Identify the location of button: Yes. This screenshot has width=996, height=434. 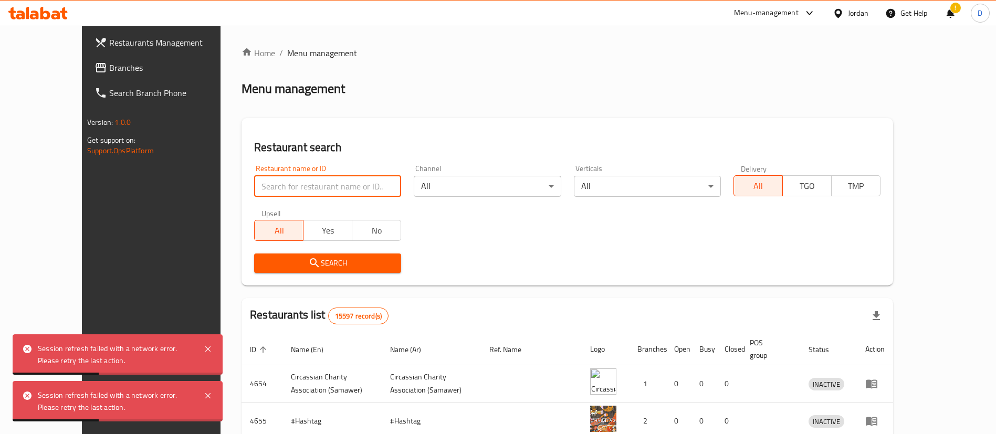
(328, 231).